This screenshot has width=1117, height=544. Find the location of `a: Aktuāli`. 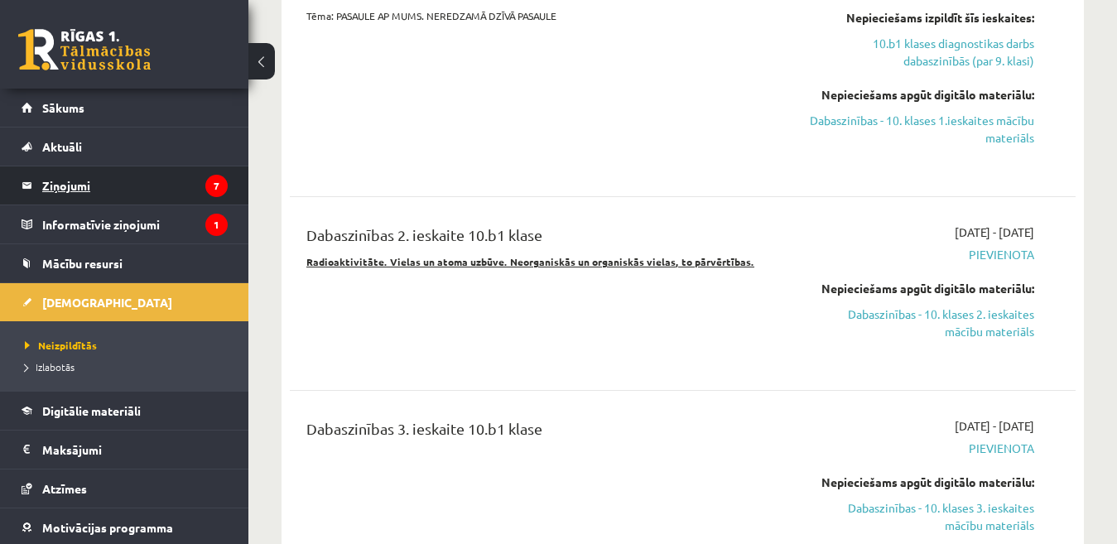

a: Aktuāli is located at coordinates (124, 147).